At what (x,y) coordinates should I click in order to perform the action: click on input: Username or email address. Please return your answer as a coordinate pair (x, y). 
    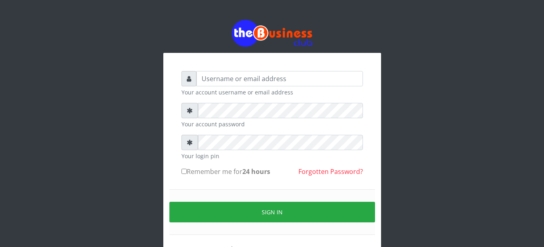
    Looking at the image, I should click on (279, 79).